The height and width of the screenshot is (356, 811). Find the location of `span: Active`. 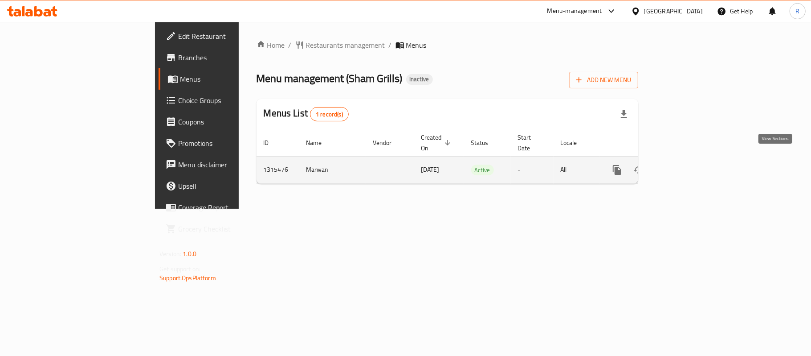

span: Active is located at coordinates (482, 170).